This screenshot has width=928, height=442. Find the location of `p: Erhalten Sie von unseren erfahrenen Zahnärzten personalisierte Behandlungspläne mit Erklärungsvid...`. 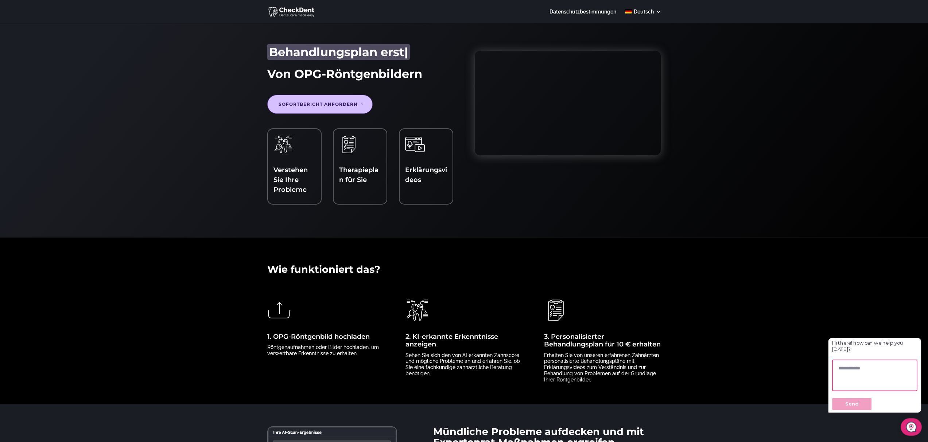

p: Erhalten Sie von unseren erfahrenen Zahnärzten personalisierte Behandlungspläne mit Erklärungsvid... is located at coordinates (602, 367).